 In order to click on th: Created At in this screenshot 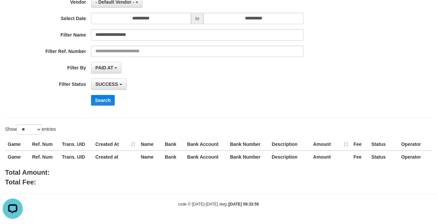, I will do `click(115, 144)`.